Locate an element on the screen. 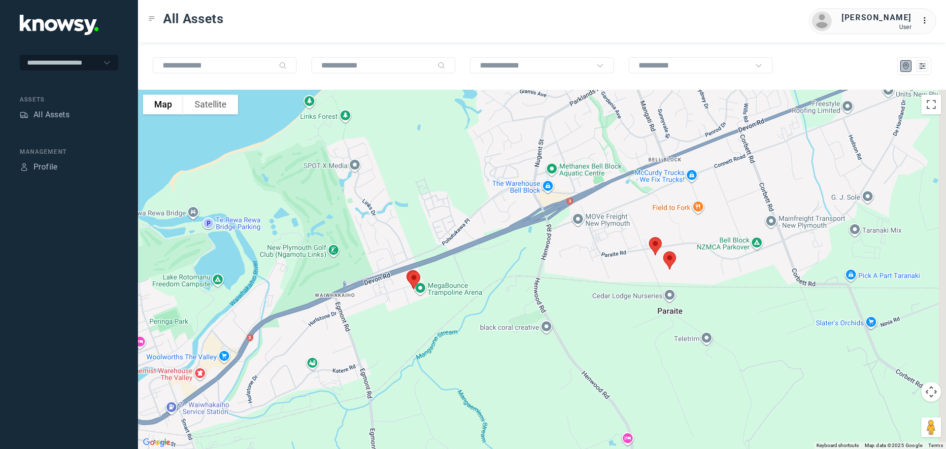  a: Terms (opens in new tab) is located at coordinates (935, 445).